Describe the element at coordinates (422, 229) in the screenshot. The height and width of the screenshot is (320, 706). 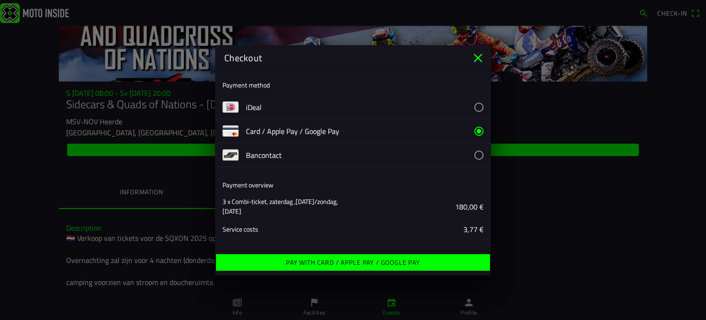
I see `ion-label: 3,77 €` at that location.